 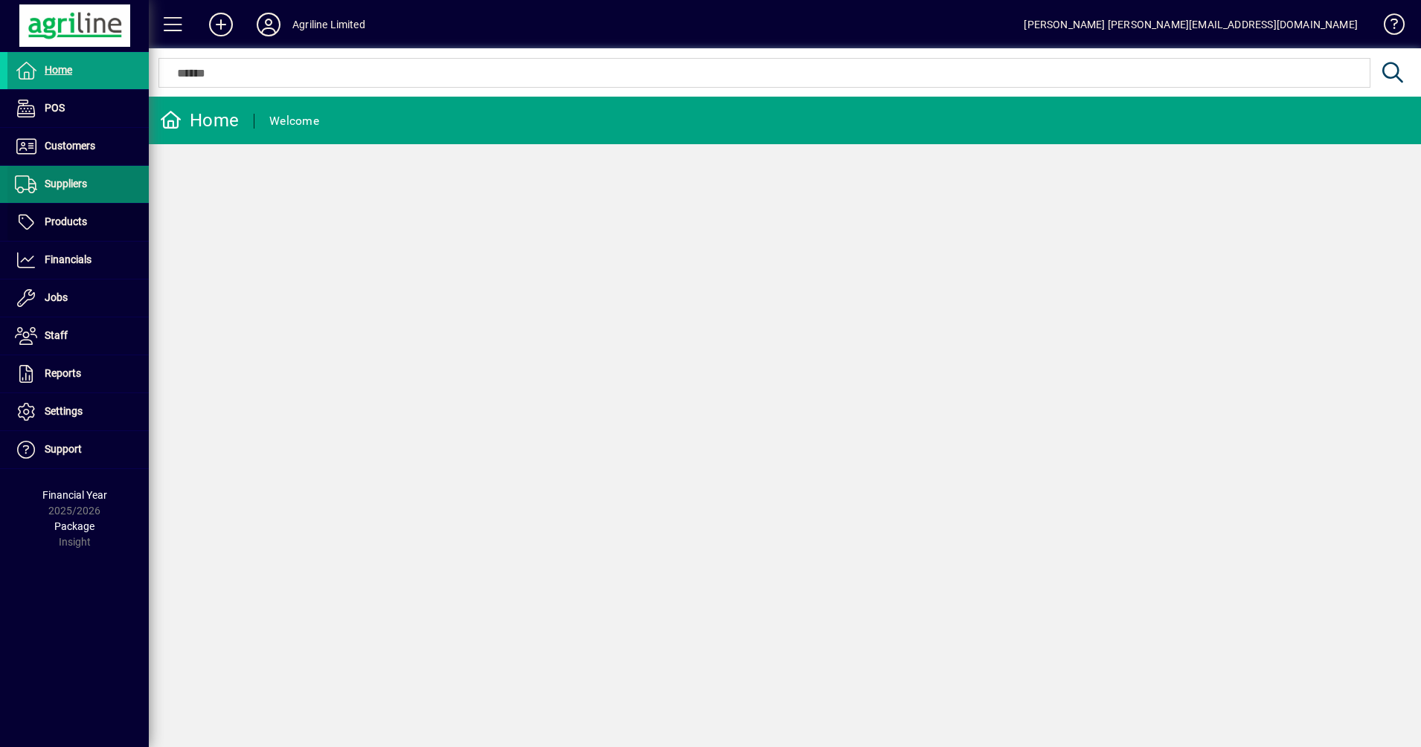 What do you see at coordinates (74, 527) in the screenshot?
I see `span: Package` at bounding box center [74, 527].